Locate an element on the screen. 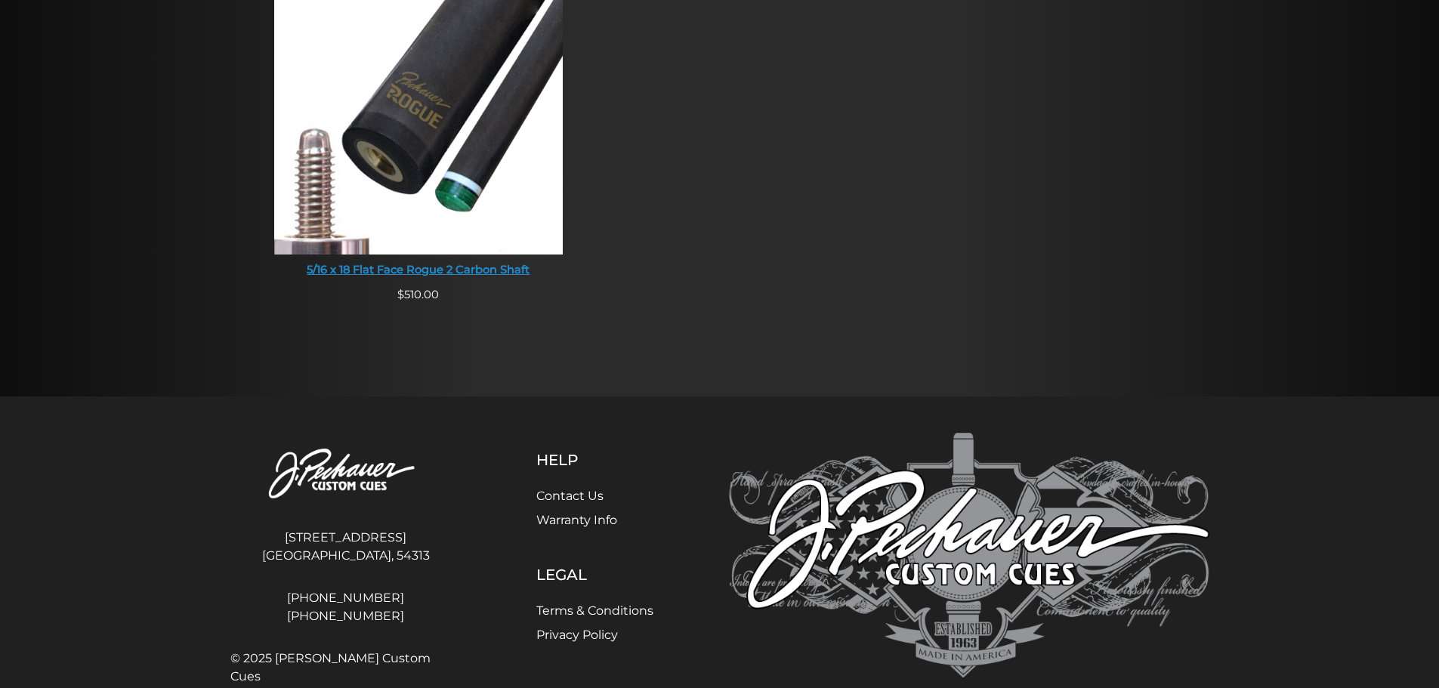 Image resolution: width=1439 pixels, height=688 pixels. a: Privacy Policy is located at coordinates (577, 635).